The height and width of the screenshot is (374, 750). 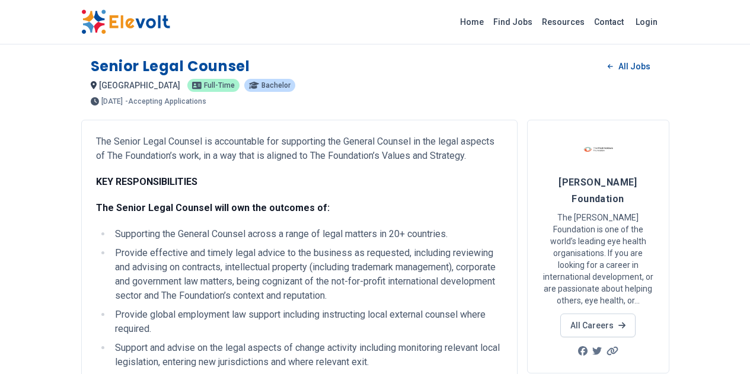 I want to click on a: Resources, so click(x=563, y=22).